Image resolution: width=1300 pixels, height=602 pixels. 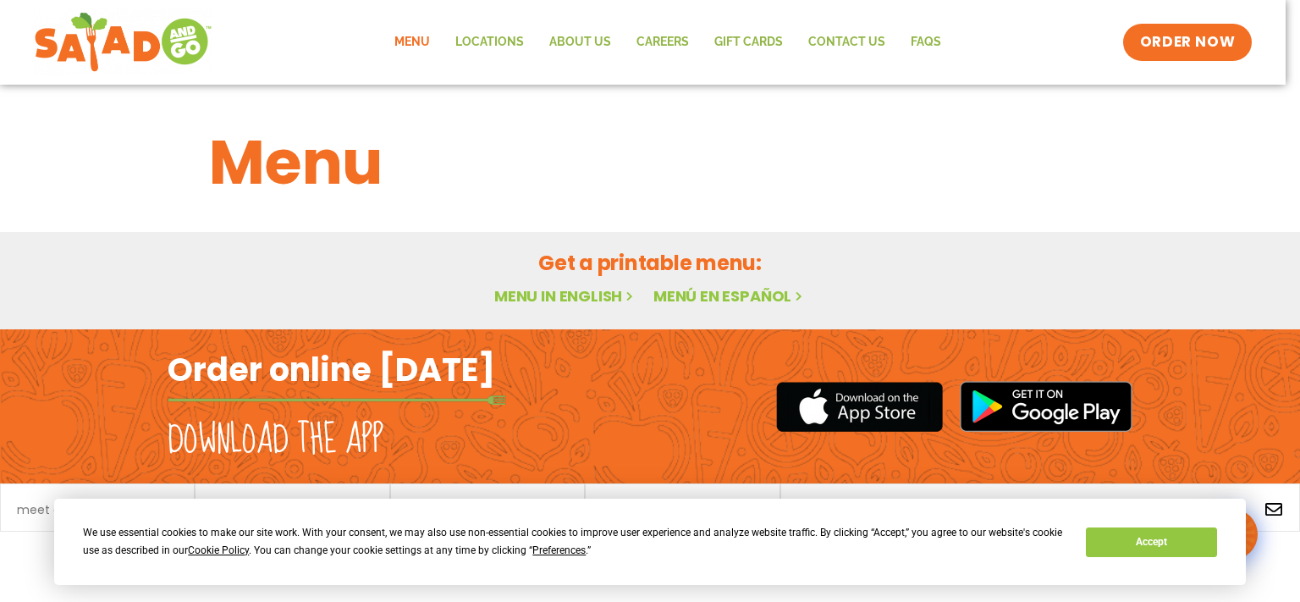 I want to click on a: FAQs, so click(x=926, y=42).